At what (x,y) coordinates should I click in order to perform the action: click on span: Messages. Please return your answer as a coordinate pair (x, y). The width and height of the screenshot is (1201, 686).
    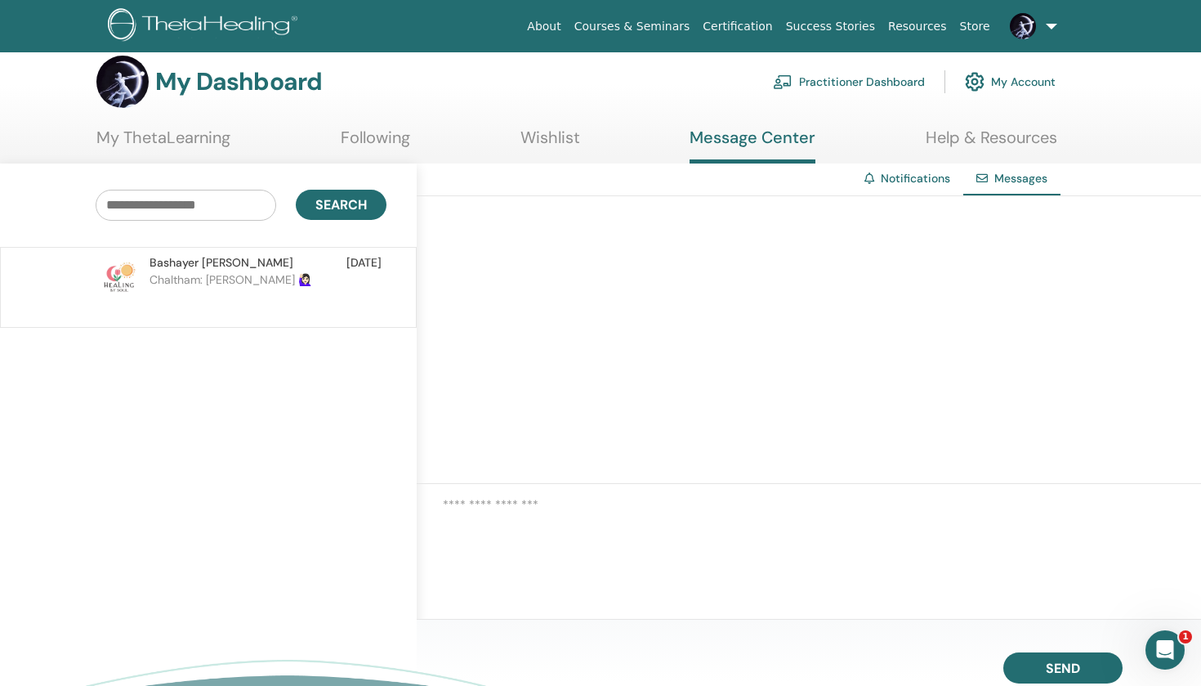
    Looking at the image, I should click on (1021, 178).